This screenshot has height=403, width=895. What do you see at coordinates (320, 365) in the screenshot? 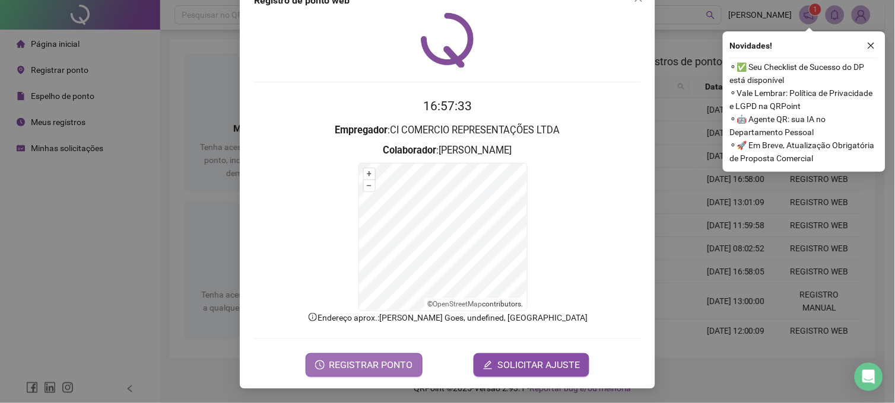
I see `span: clock-circle` at bounding box center [320, 365].